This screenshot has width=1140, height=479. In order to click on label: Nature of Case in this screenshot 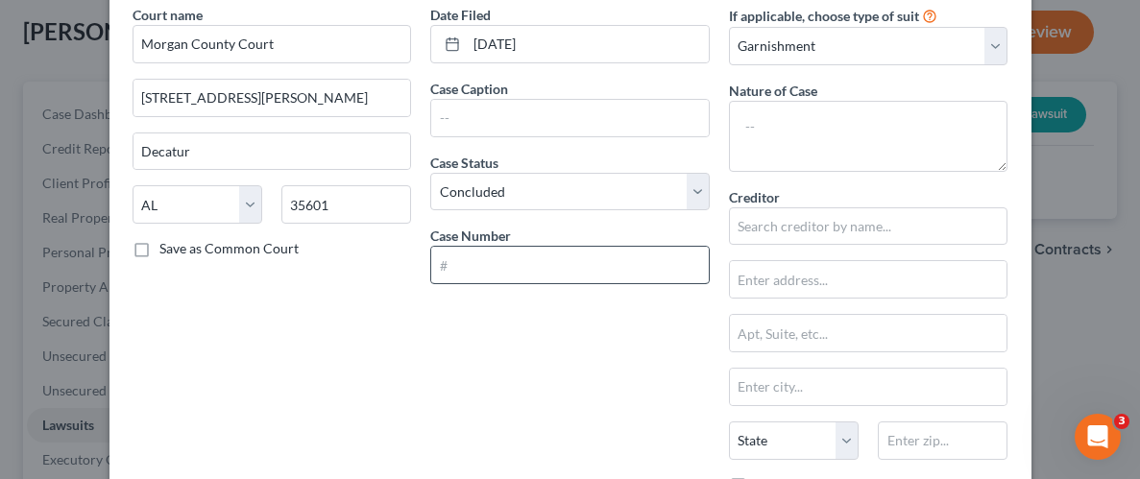, I will do `click(773, 90)`.